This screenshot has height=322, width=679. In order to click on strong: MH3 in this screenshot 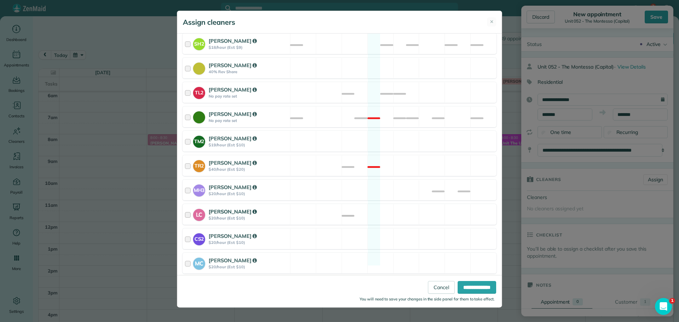, I will do `click(199, 189)`.